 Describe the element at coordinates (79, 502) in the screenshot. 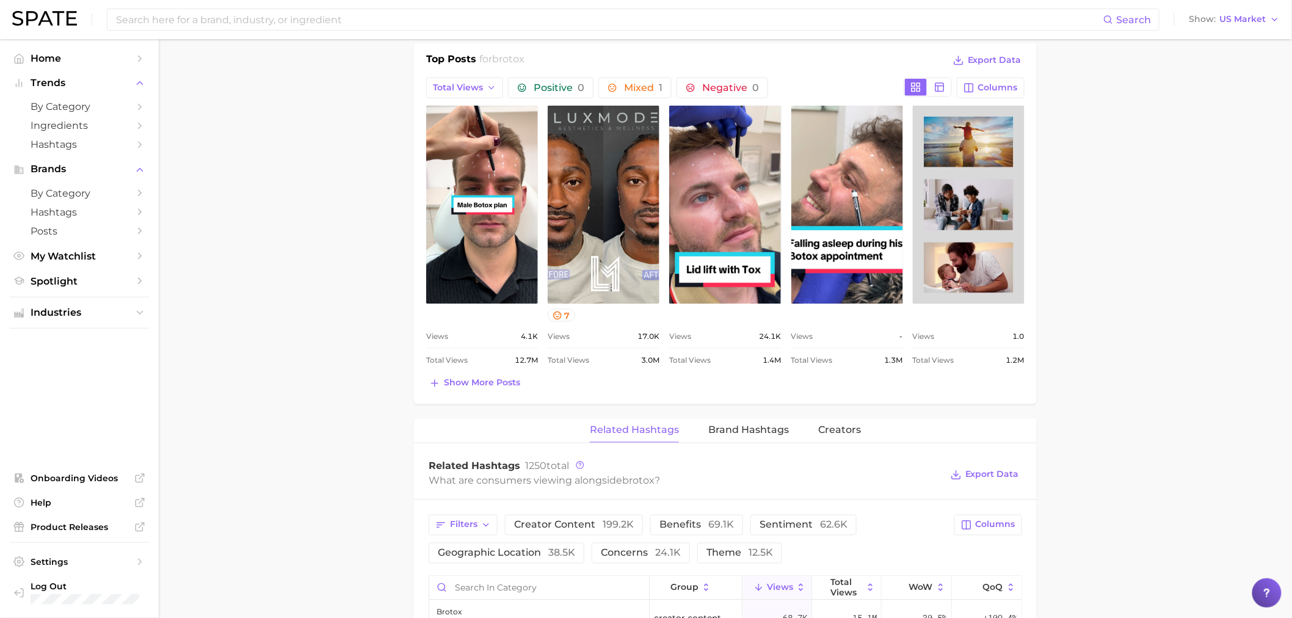

I see `span: Help` at that location.